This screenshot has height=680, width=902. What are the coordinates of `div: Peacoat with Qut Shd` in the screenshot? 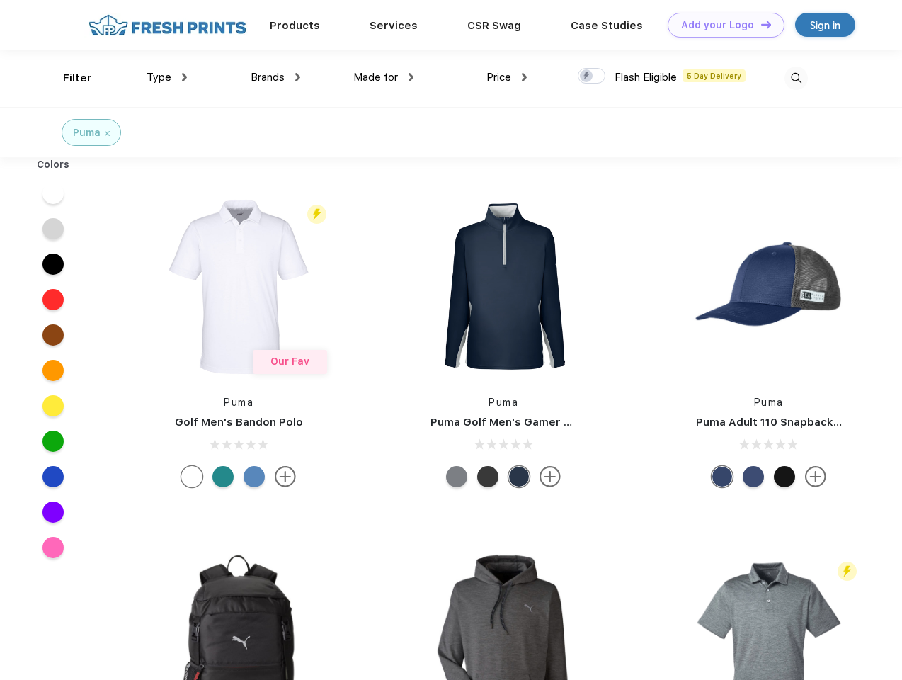 It's located at (723, 477).